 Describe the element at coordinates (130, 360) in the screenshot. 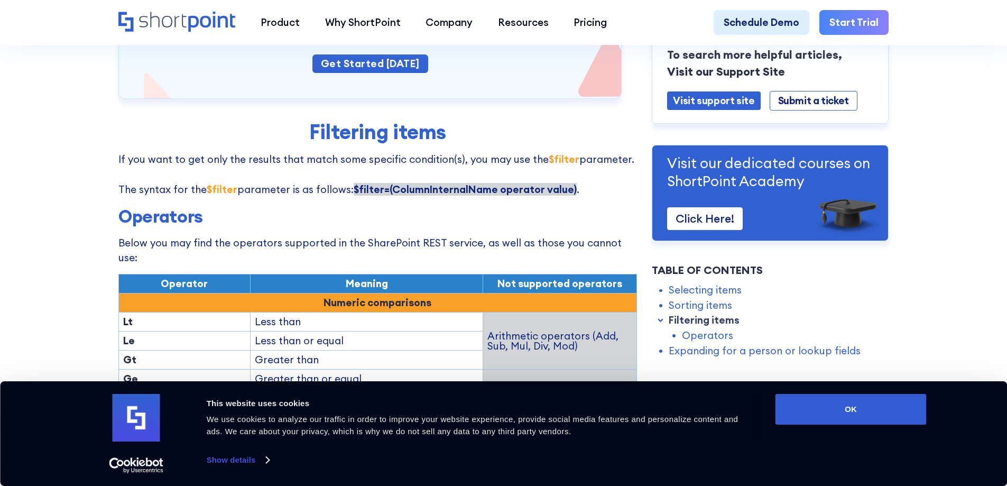

I see `strong: Gt` at that location.